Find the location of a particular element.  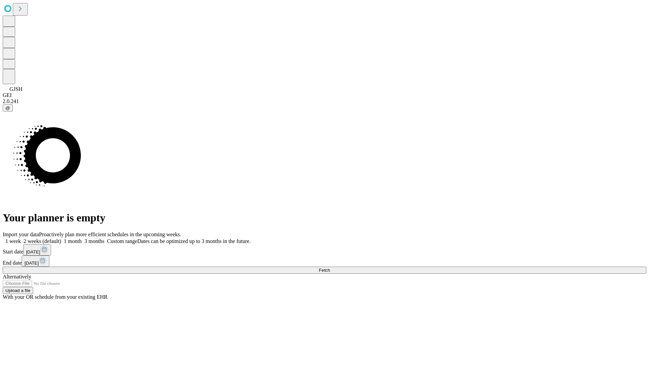

h1: Your planner is empty is located at coordinates (324, 218).